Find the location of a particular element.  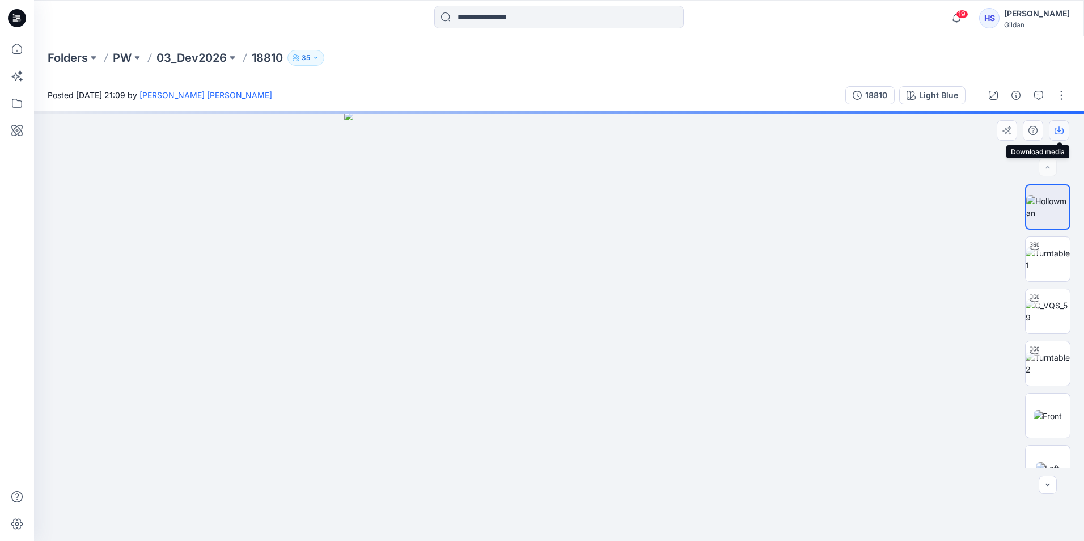

p: PW is located at coordinates (122, 58).